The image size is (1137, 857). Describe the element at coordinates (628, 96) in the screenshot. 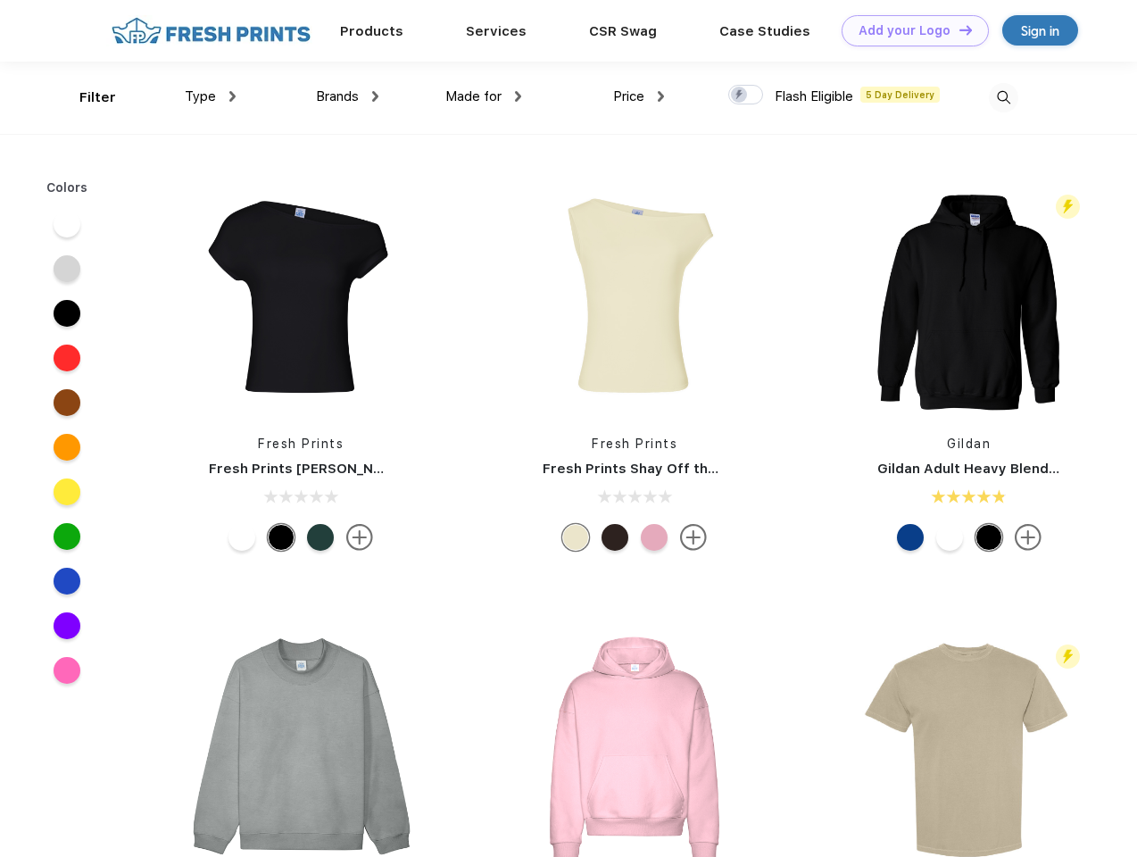

I see `span: Price` at that location.